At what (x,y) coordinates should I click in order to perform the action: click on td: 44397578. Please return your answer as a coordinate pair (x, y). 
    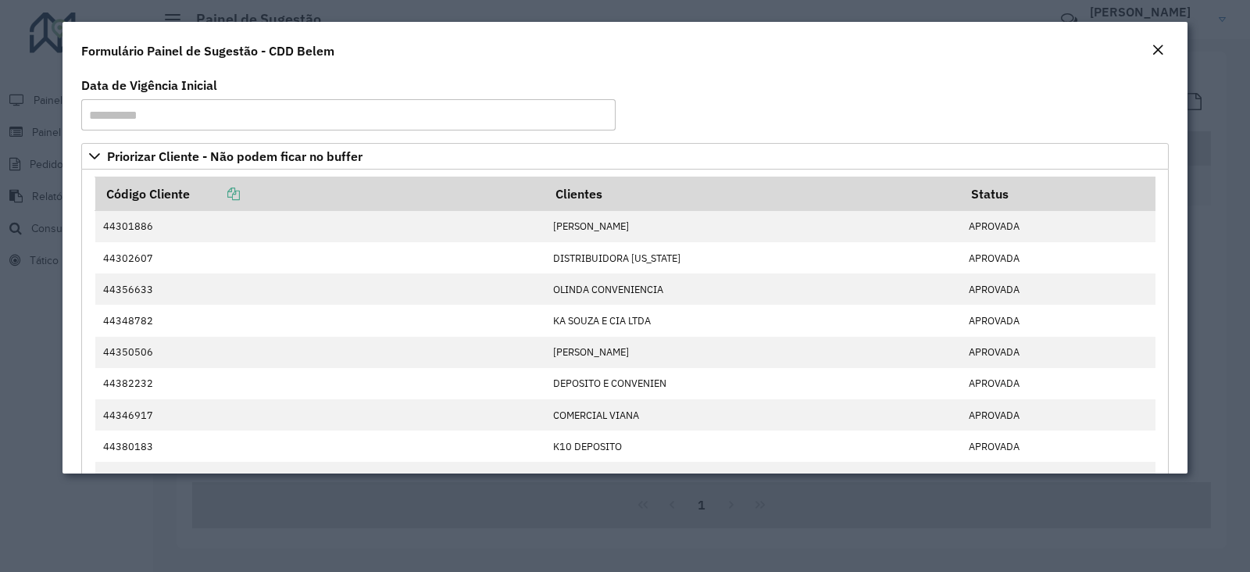
    Looking at the image, I should click on (320, 477).